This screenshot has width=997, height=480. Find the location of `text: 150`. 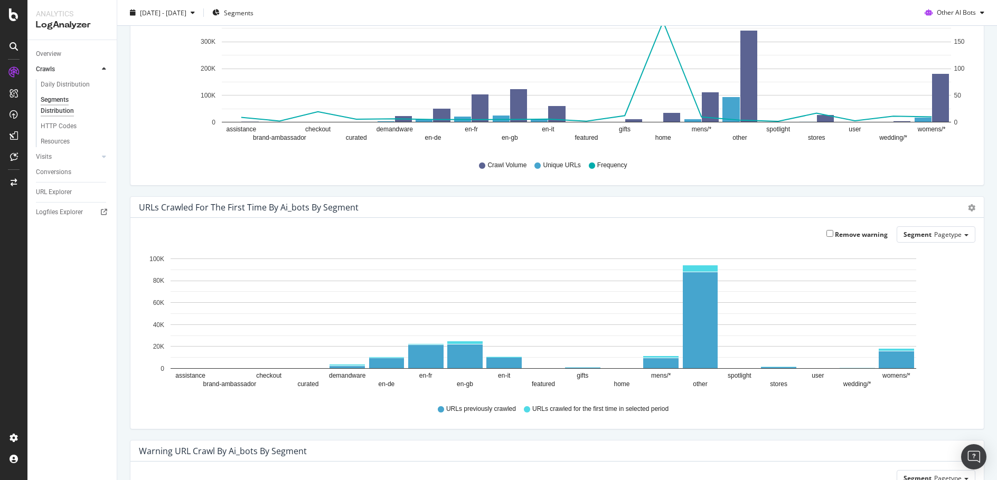

text: 150 is located at coordinates (959, 42).